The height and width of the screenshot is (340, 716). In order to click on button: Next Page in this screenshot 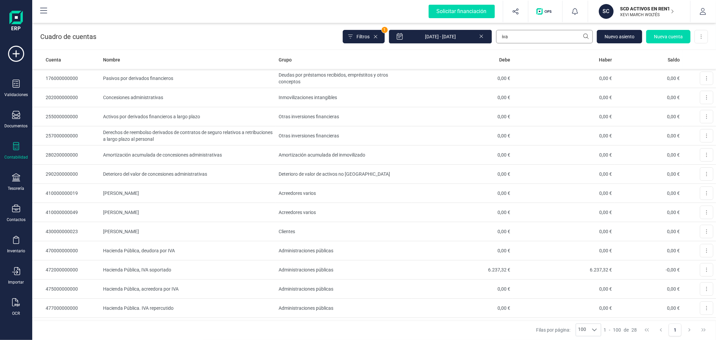, I will do `click(690, 330)`.